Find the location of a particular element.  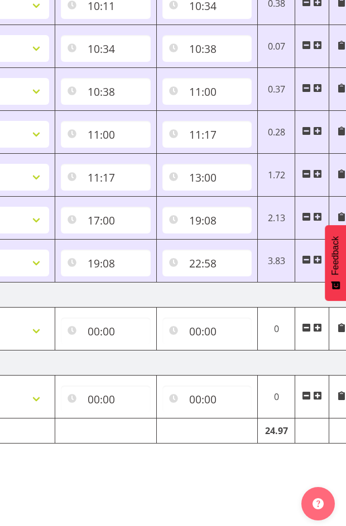

td: 0.37 is located at coordinates (276, 89).